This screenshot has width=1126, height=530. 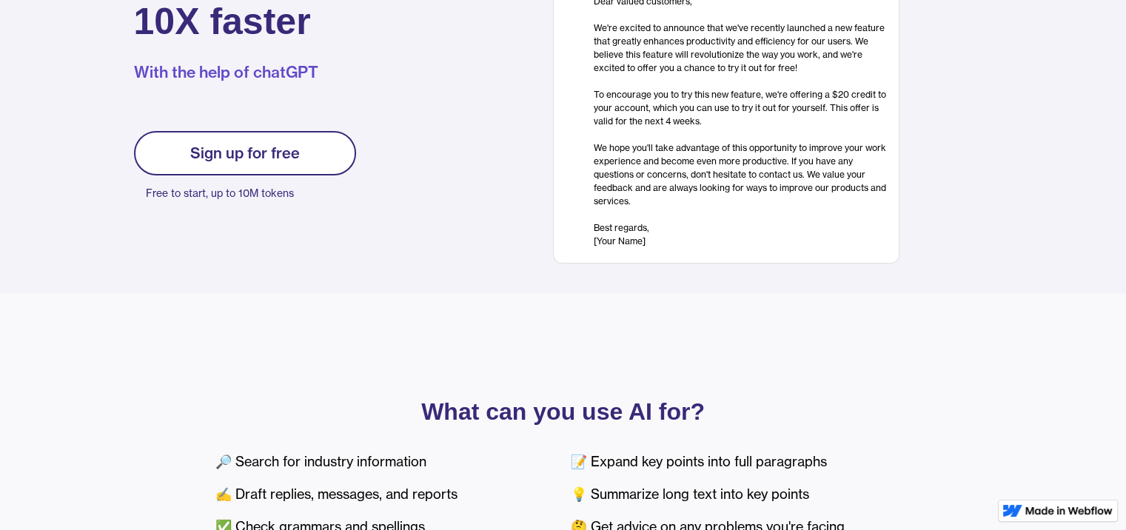 I want to click on p: What can you use AI for?, so click(x=563, y=412).